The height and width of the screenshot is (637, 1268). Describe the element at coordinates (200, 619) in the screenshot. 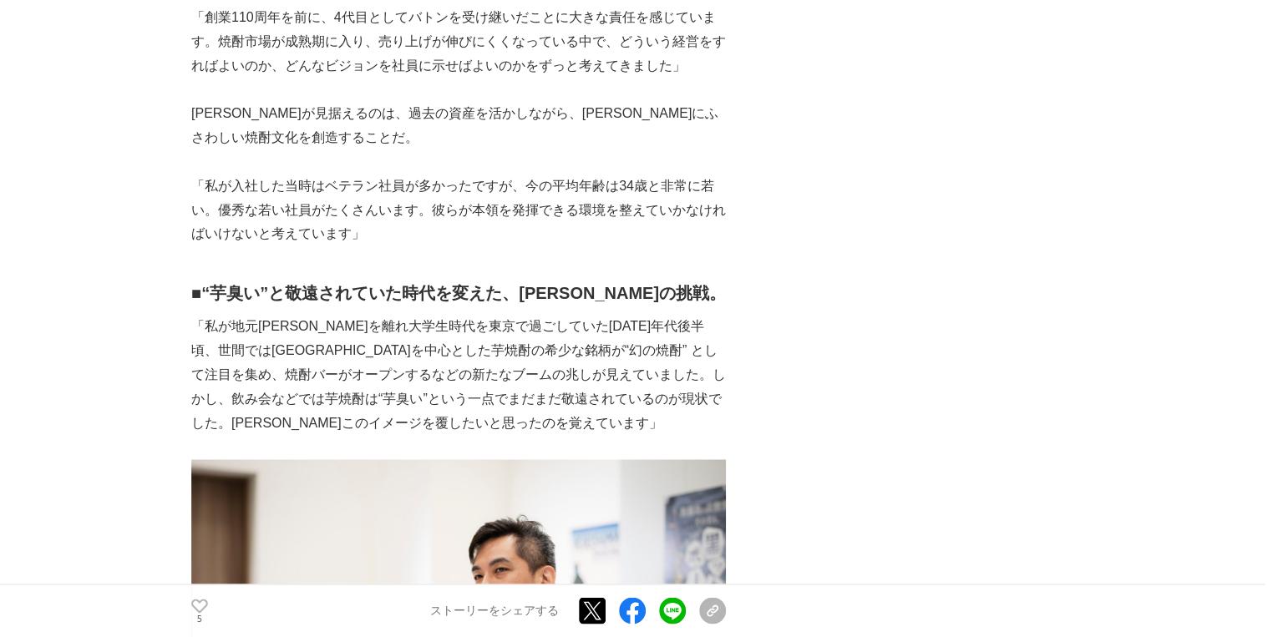

I see `p: 5` at that location.